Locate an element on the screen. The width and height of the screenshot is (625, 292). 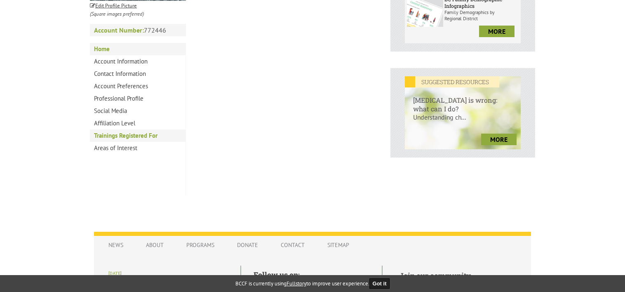
a: News is located at coordinates (116, 245).